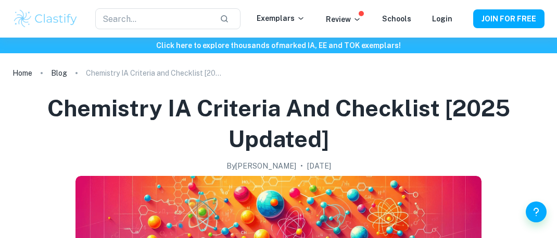  What do you see at coordinates (22, 73) in the screenshot?
I see `a: Home` at bounding box center [22, 73].